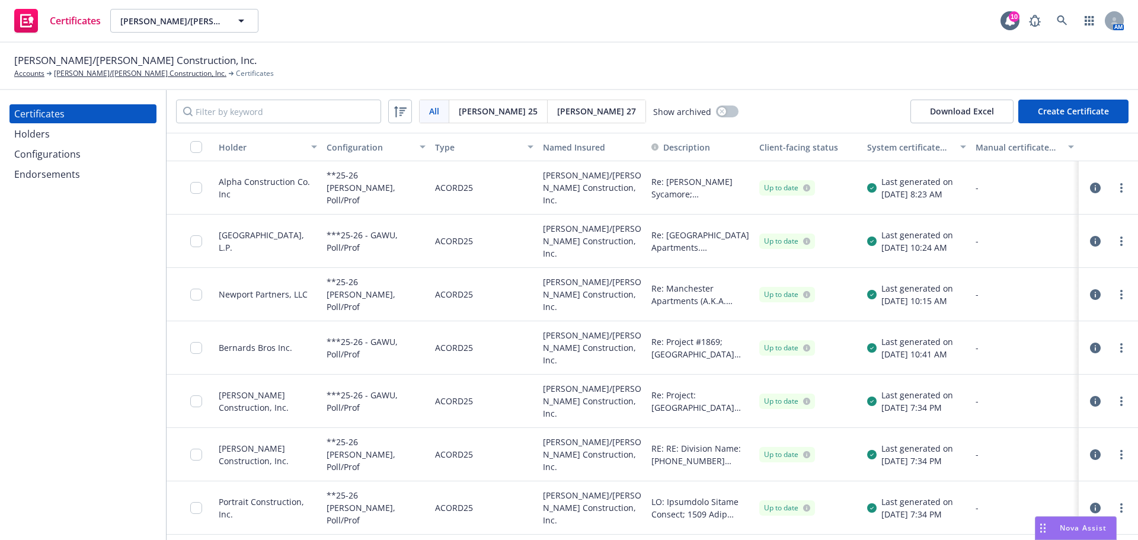  What do you see at coordinates (32, 134) in the screenshot?
I see `div: Holders` at bounding box center [32, 134].